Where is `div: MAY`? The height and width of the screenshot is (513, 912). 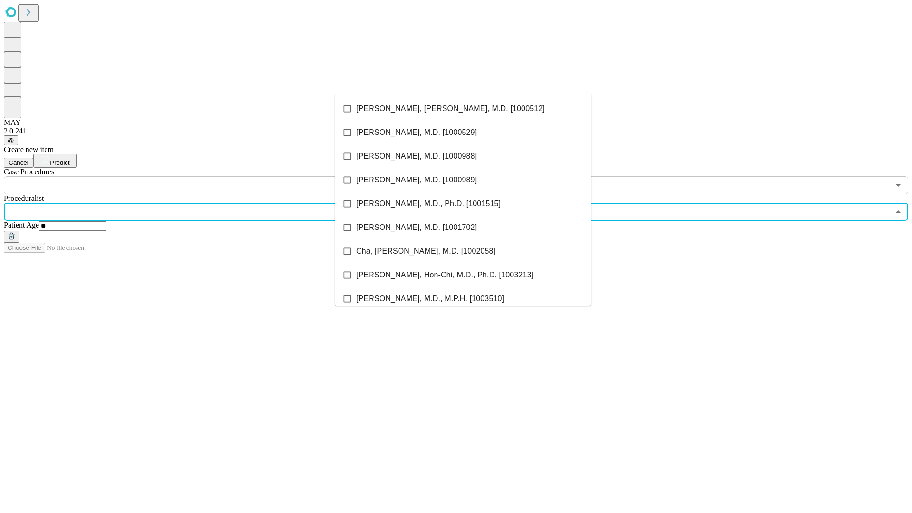 div: MAY is located at coordinates (456, 123).